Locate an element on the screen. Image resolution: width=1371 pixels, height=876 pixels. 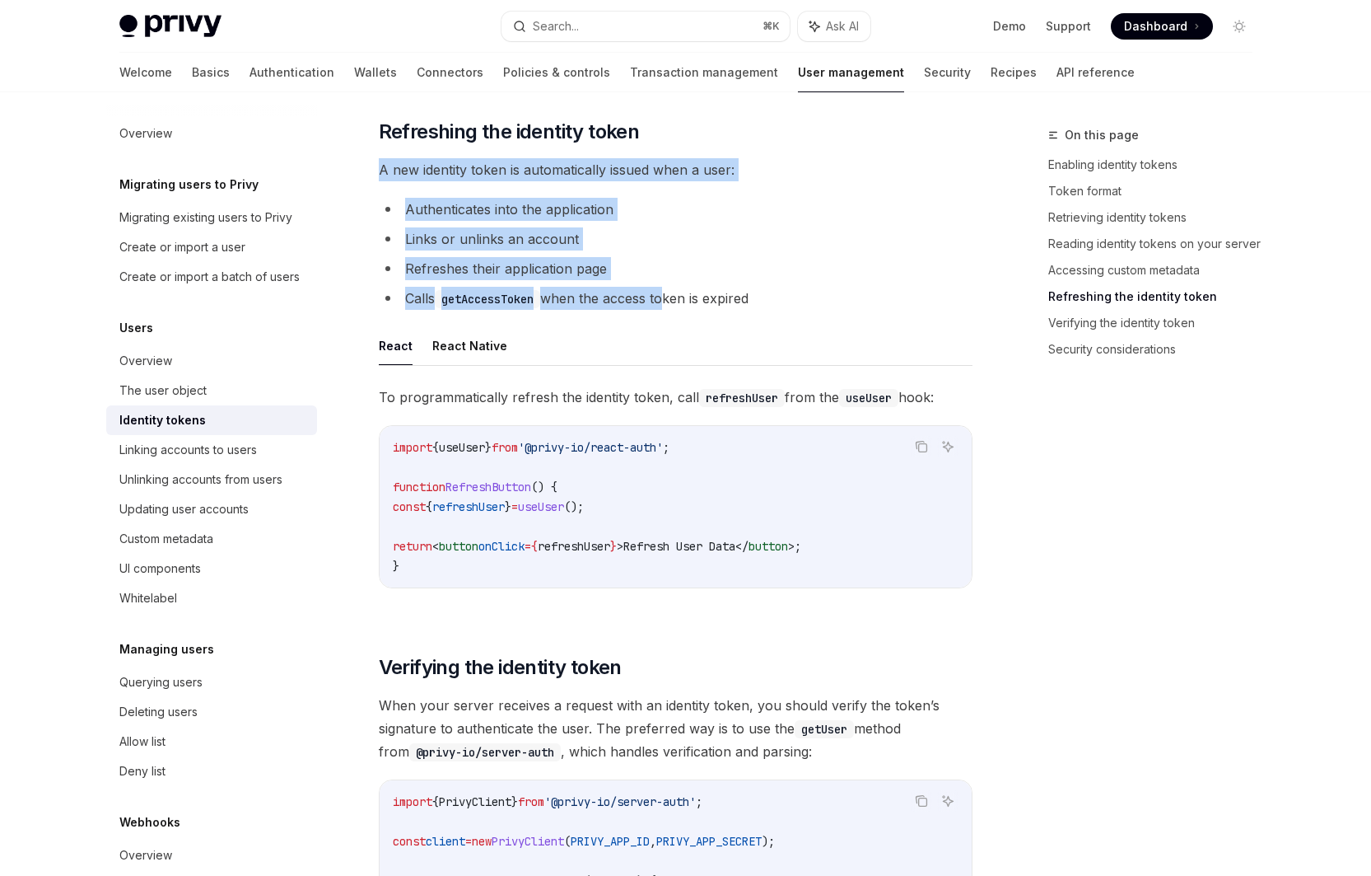
span: '@privy-io/react-auth' is located at coordinates (591, 447).